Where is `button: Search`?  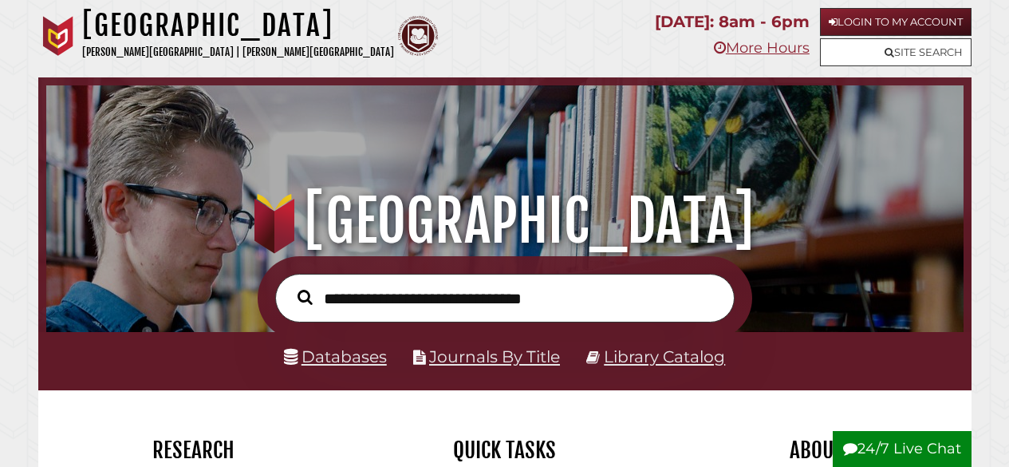 button: Search is located at coordinates (305, 297).